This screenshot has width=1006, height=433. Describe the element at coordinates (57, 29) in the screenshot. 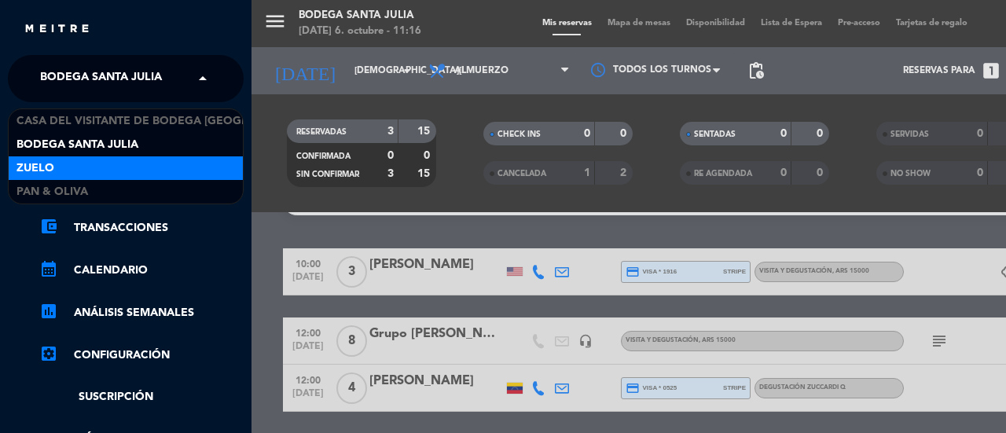

I see `img: MEITRE` at that location.